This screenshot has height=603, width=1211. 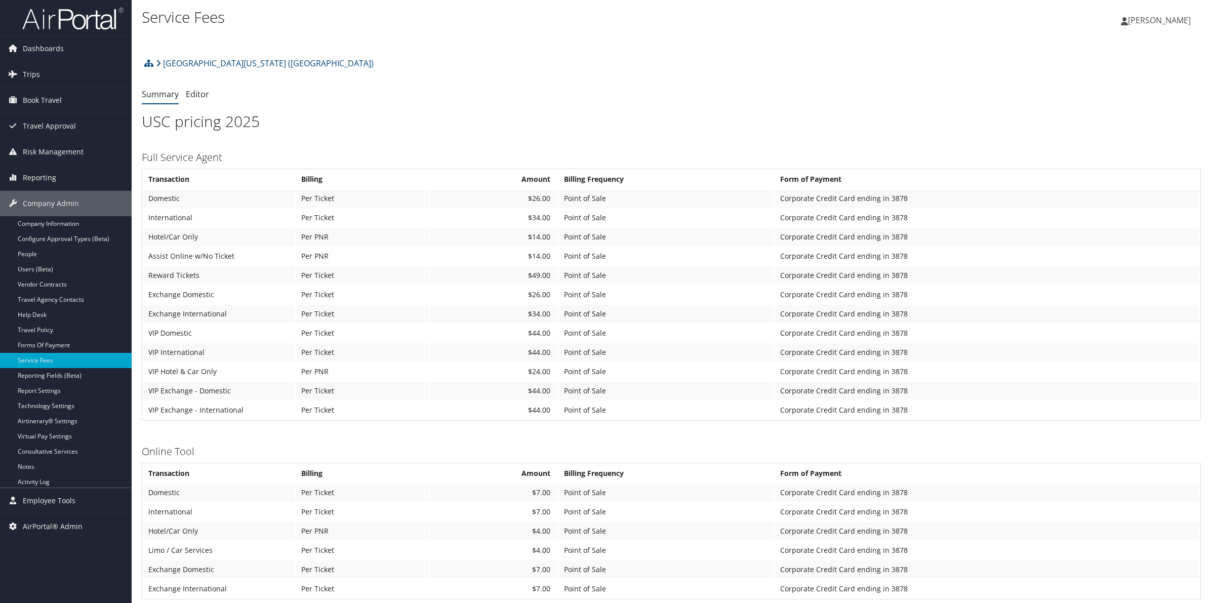 What do you see at coordinates (49, 501) in the screenshot?
I see `span: Employee Tools` at bounding box center [49, 501].